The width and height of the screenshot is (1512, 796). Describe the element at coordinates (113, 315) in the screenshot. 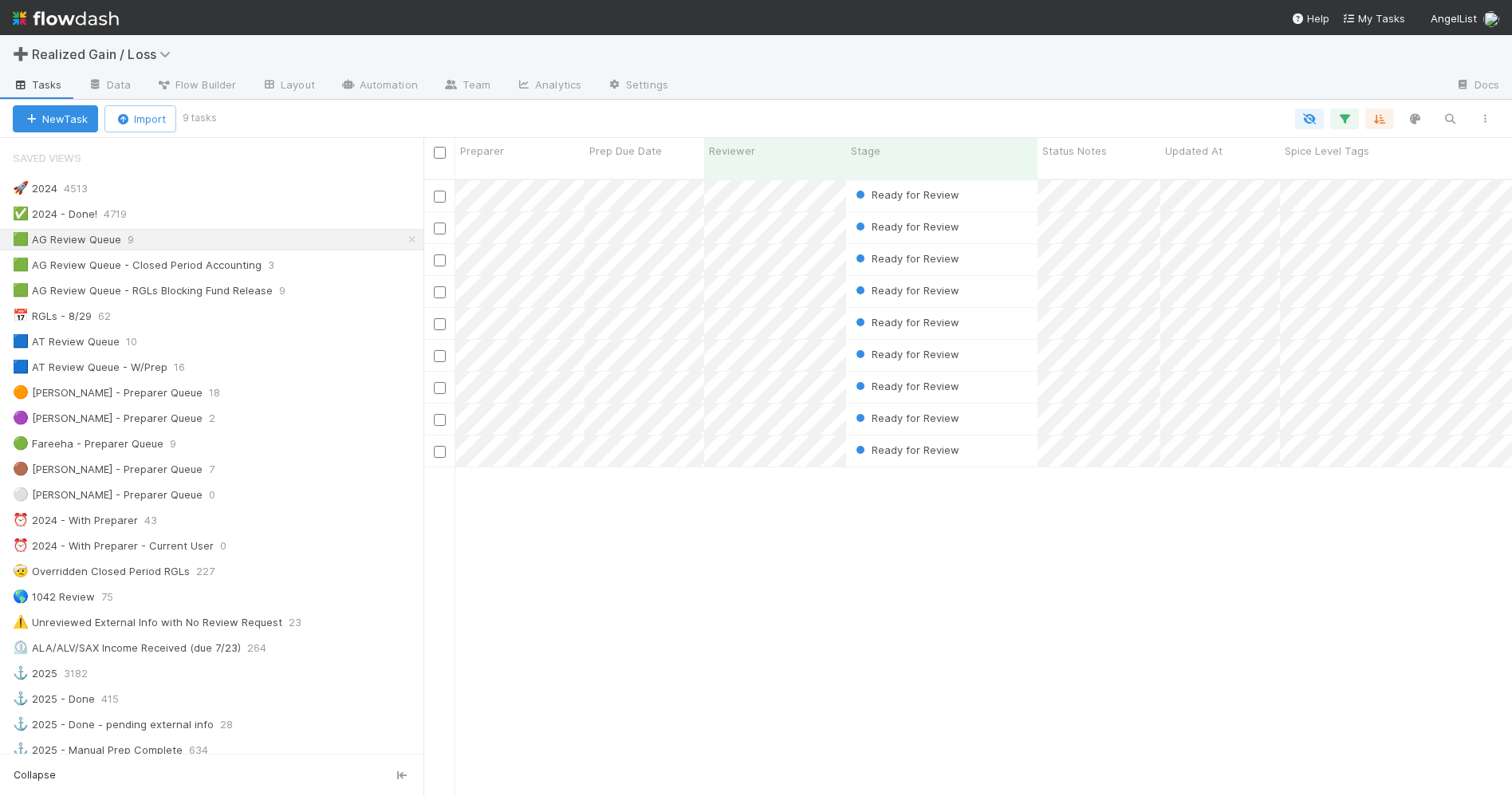

I see `span: 62` at that location.